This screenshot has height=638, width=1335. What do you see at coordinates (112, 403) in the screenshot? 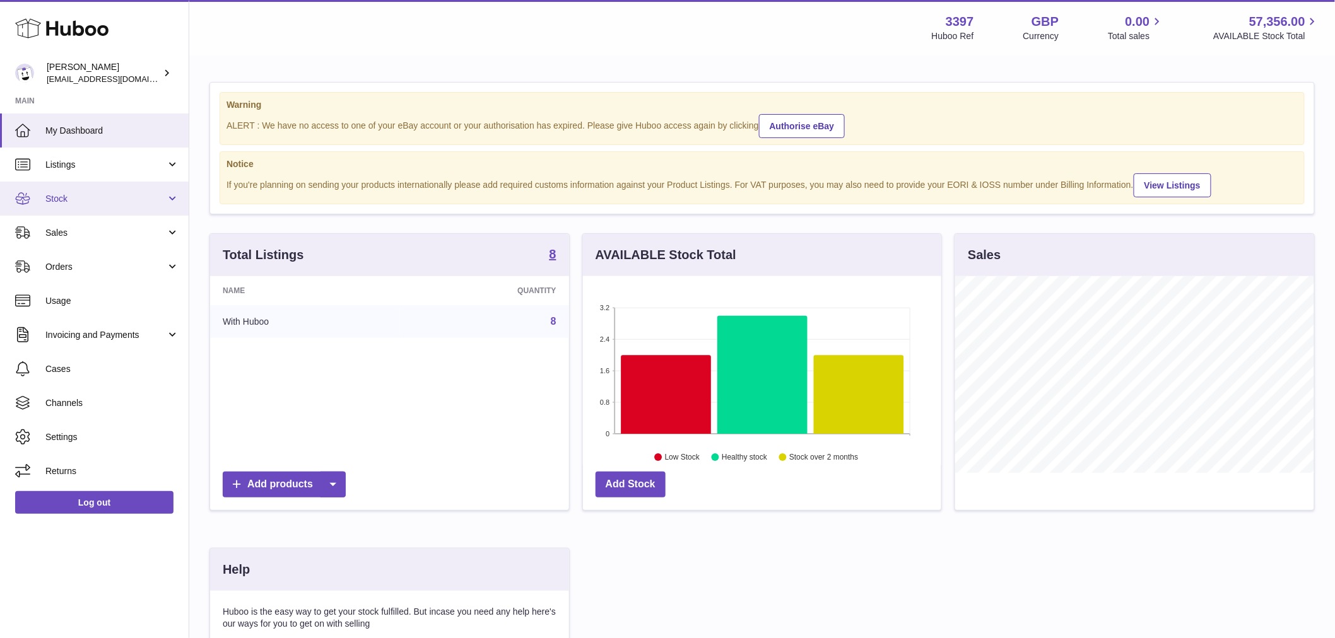
I see `span: Channels` at bounding box center [112, 403].